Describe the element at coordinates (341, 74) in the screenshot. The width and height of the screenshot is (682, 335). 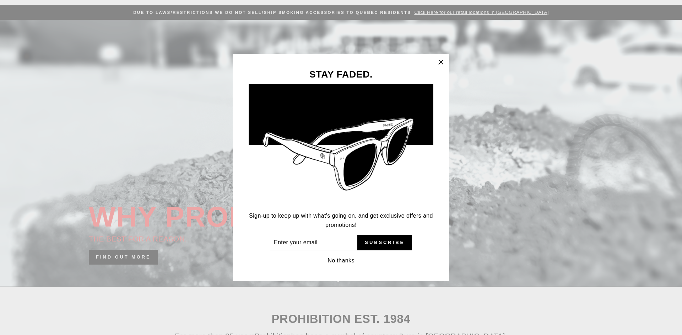
I see `h3: STAY FADED.` at that location.